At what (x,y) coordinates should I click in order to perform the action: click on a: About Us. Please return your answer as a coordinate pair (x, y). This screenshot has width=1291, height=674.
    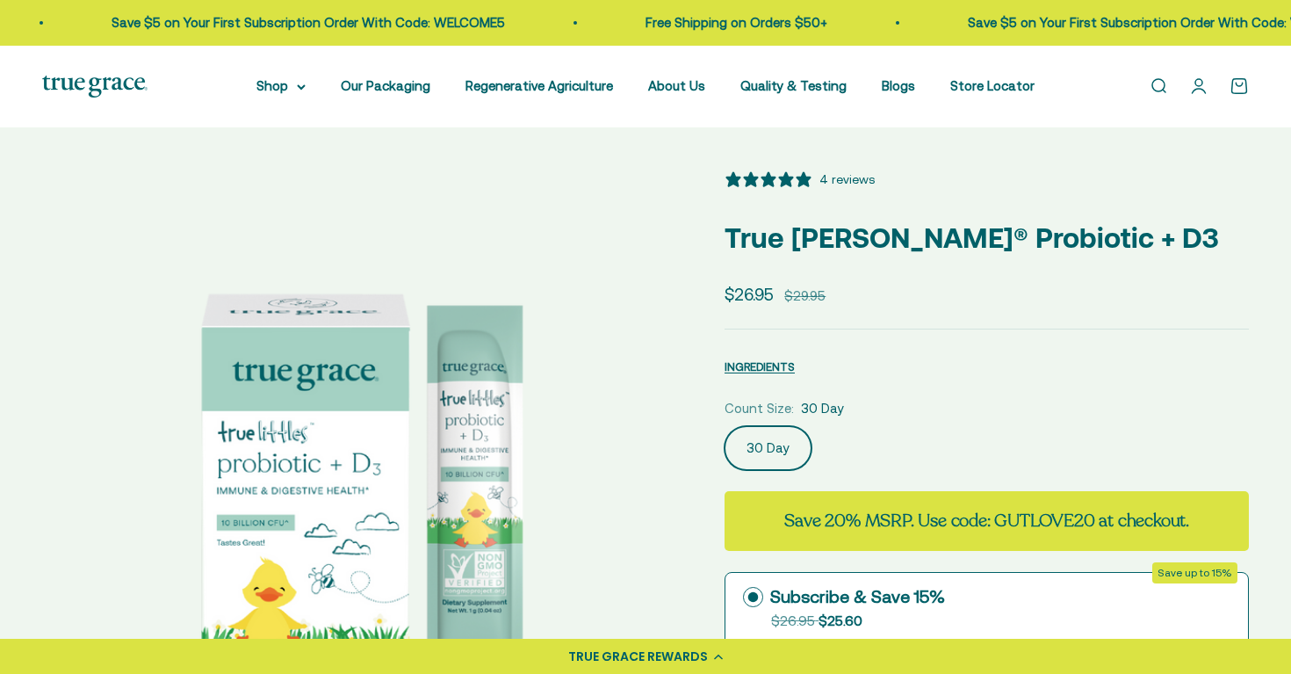
    Looking at the image, I should click on (676, 85).